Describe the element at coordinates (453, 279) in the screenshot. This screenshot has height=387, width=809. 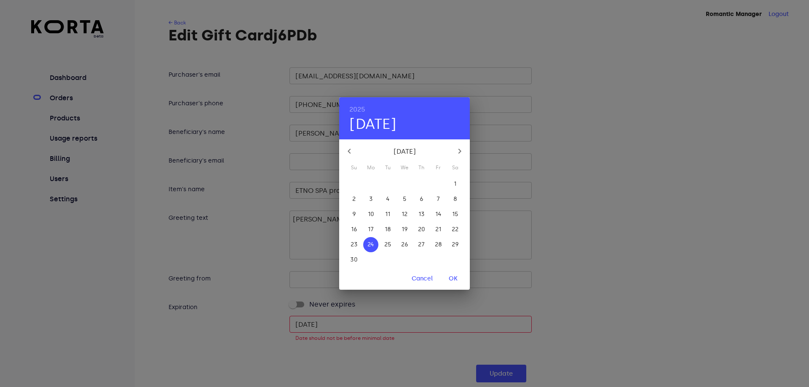
I see `span: OK` at that location.